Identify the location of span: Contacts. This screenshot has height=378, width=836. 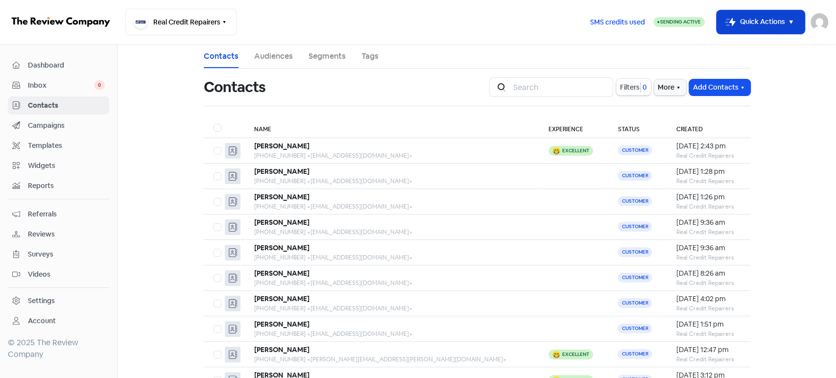
(66, 105).